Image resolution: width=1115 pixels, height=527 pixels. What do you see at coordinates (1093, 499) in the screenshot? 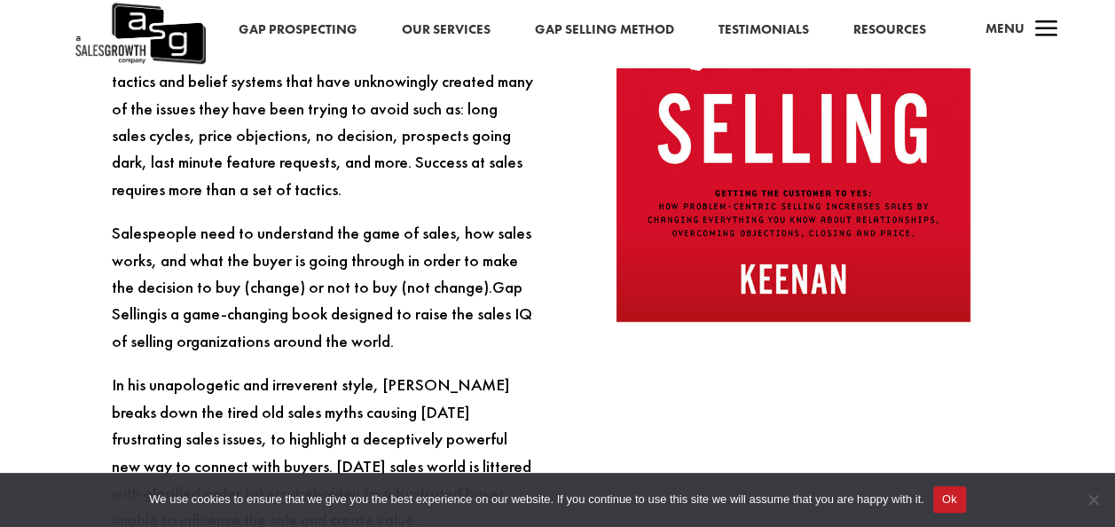
I see `span: No` at bounding box center [1093, 499].